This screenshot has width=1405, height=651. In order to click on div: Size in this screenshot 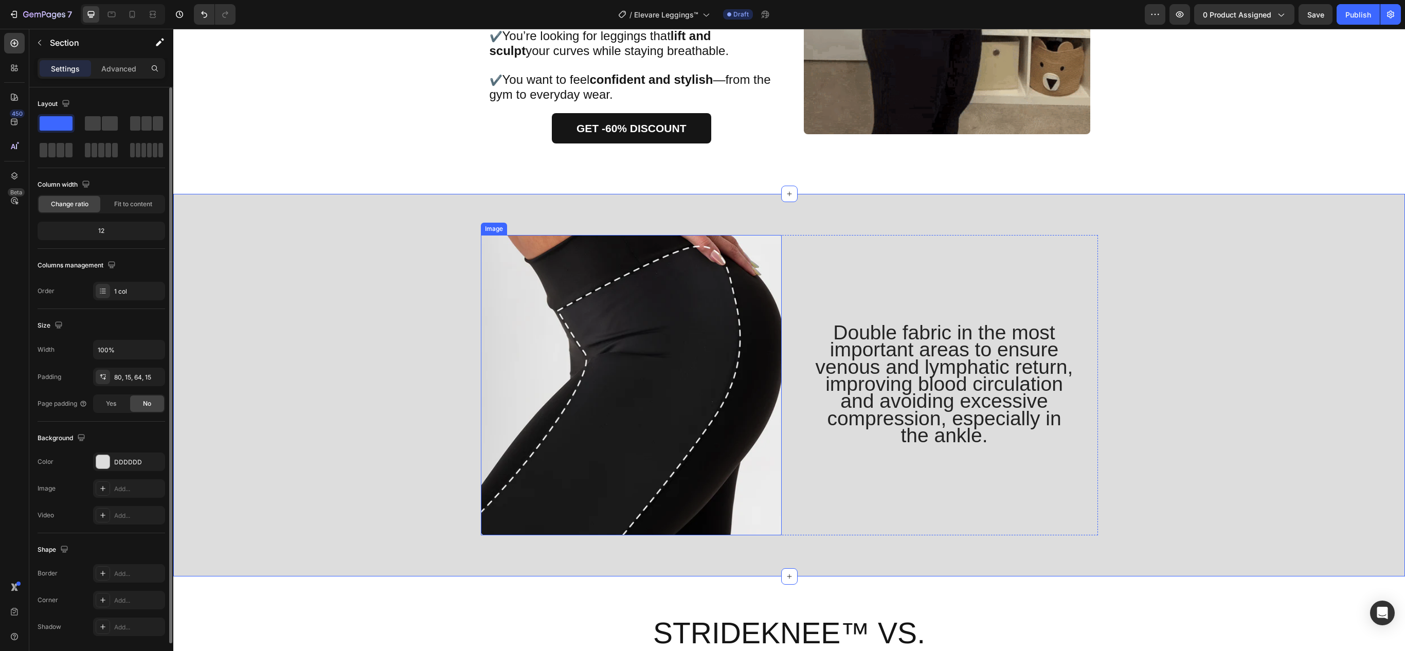, I will do `click(51, 326)`.